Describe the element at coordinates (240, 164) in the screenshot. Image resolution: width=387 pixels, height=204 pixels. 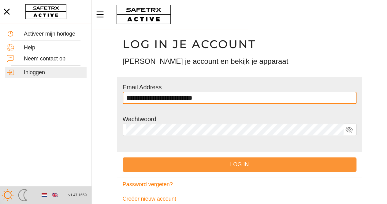
I see `span: Log in` at that location.